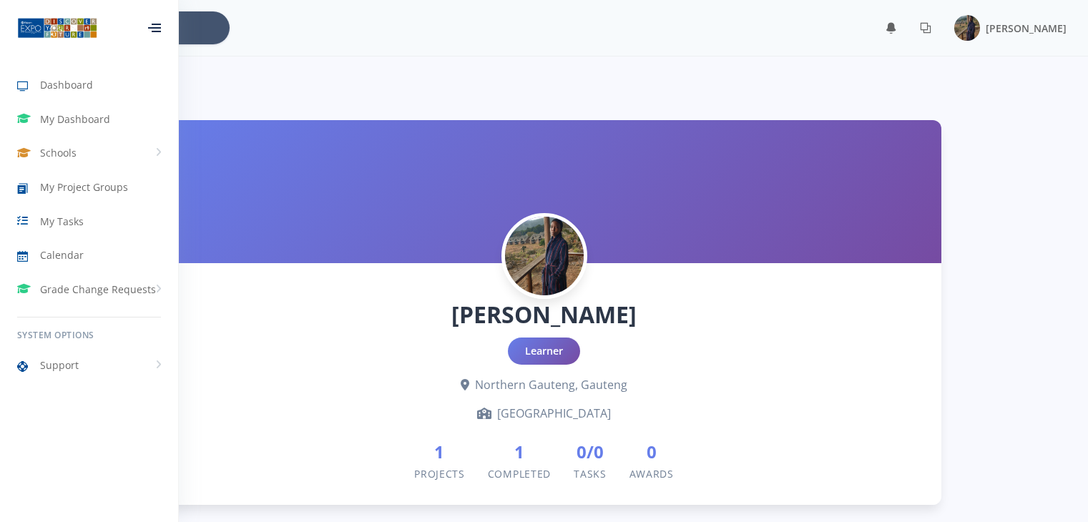  Describe the element at coordinates (67, 84) in the screenshot. I see `span: Dashboard` at that location.